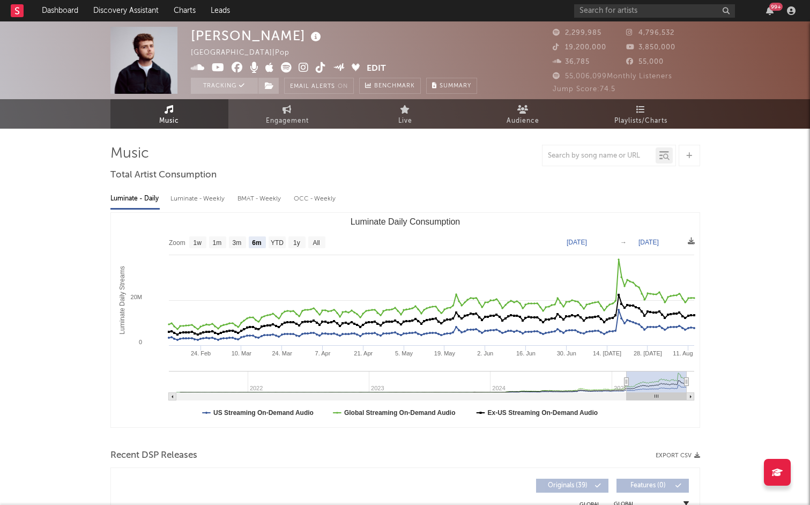  What do you see at coordinates (200, 353) in the screenshot?
I see `text: 24. Feb` at bounding box center [200, 353].